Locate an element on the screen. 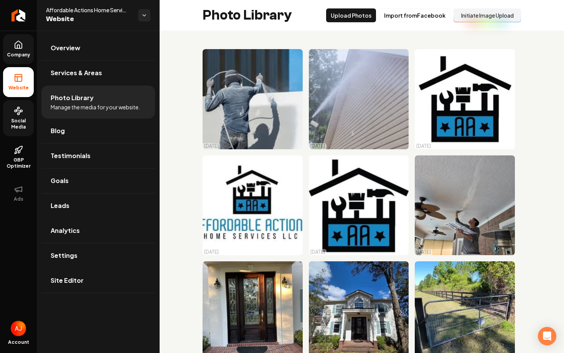 The height and width of the screenshot is (353, 564). a: Analytics is located at coordinates (98, 231).